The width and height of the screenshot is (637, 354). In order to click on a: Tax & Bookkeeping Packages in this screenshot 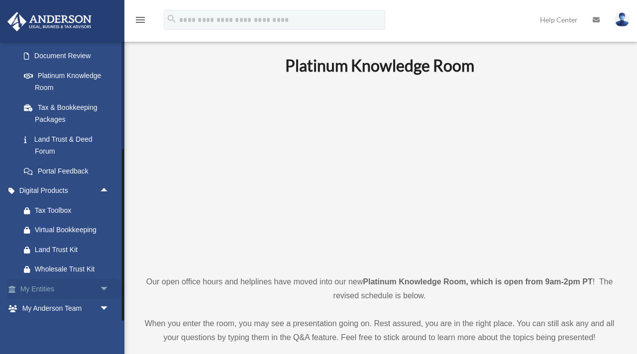, I will do `click(69, 113)`.